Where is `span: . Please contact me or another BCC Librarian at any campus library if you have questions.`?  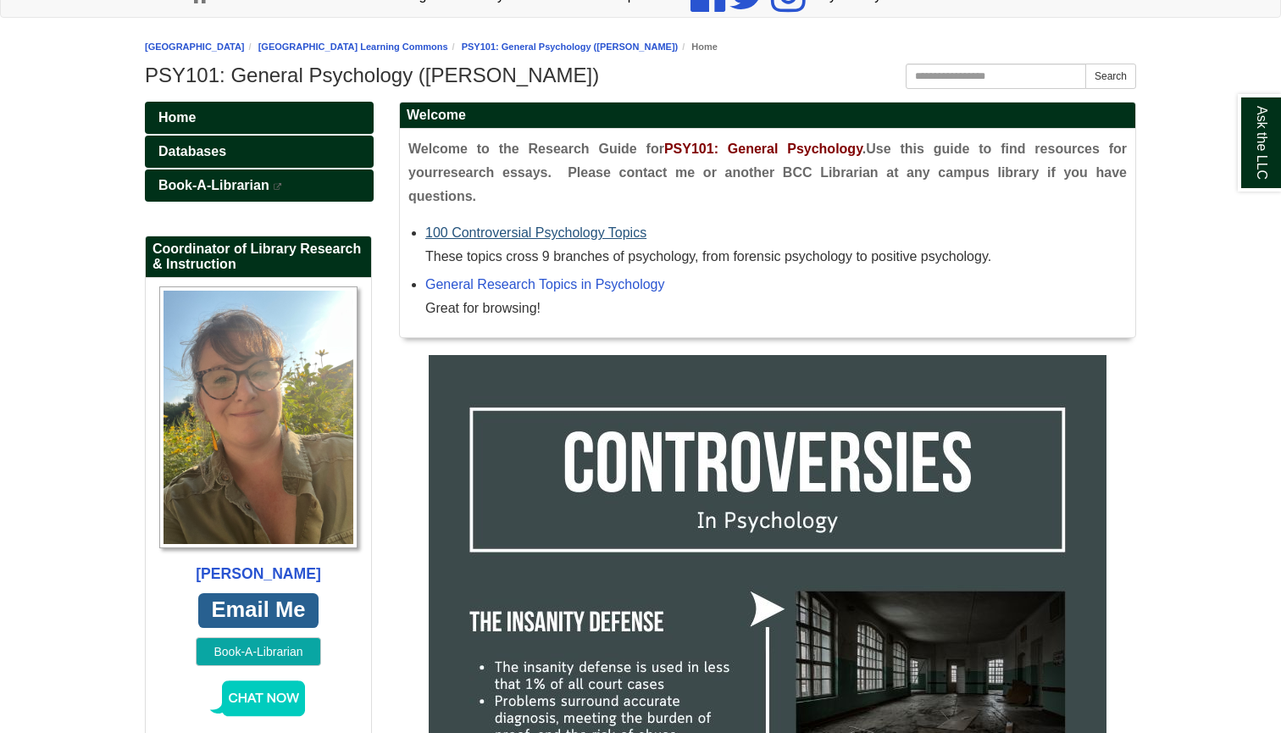 span: . Please contact me or another BCC Librarian at any campus library if you have questions. is located at coordinates (768, 184).